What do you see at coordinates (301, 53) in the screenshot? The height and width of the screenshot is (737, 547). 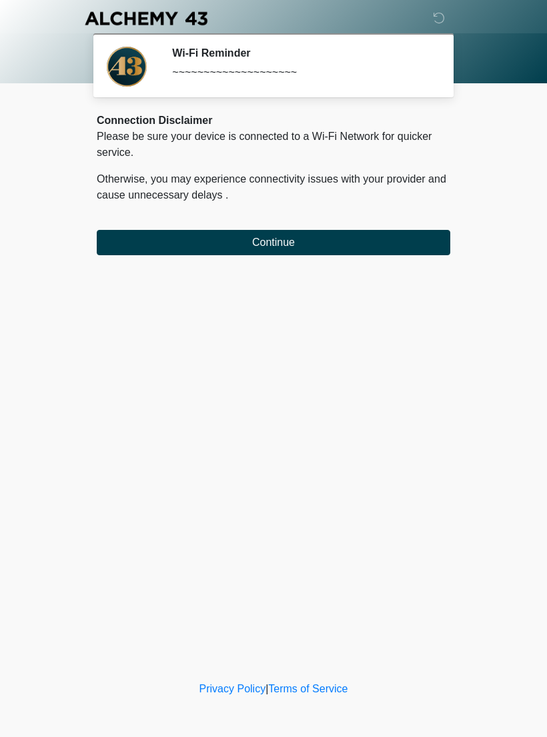 I see `h2: Wi-Fi Reminder` at bounding box center [301, 53].